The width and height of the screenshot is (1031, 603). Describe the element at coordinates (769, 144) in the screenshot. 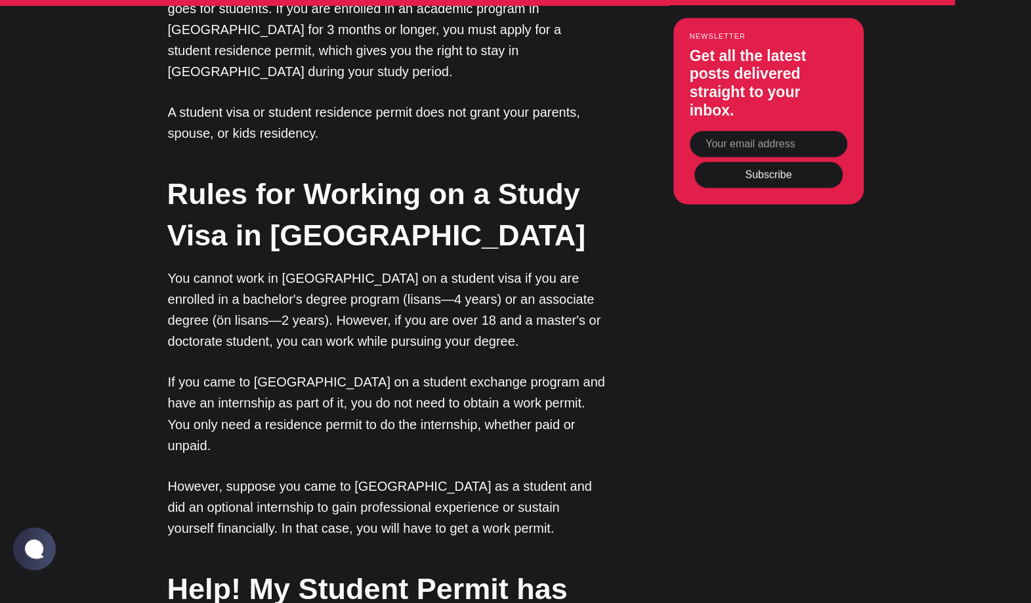

I see `input: Your email address` at that location.